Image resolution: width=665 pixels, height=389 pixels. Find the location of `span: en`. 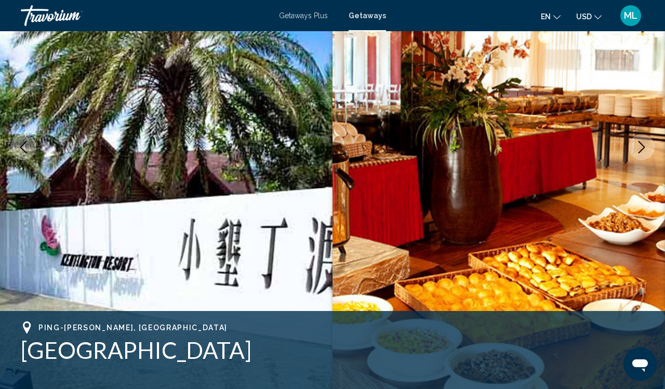

span: en is located at coordinates (546, 17).